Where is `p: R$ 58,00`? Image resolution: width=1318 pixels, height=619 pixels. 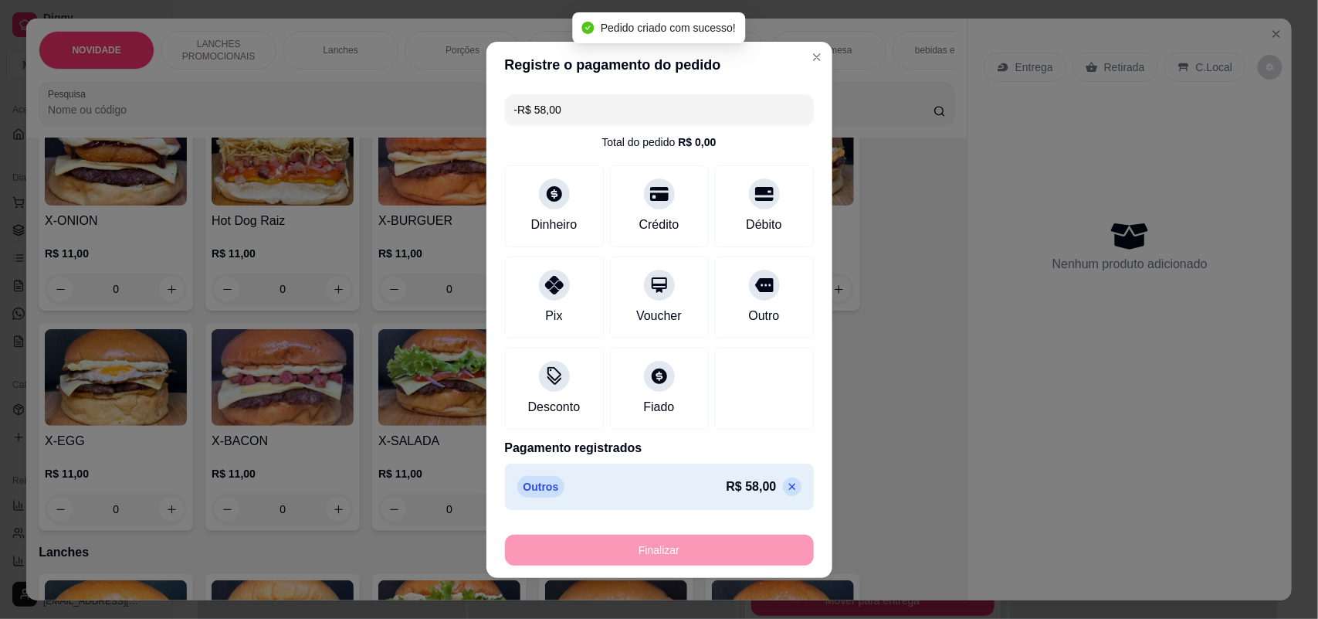
p: R$ 58,00 is located at coordinates (751, 487).